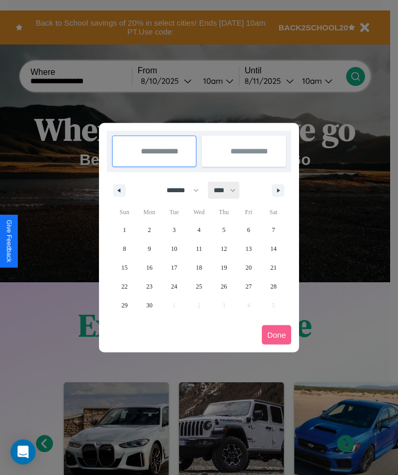  I want to click on button: 11, so click(198, 249).